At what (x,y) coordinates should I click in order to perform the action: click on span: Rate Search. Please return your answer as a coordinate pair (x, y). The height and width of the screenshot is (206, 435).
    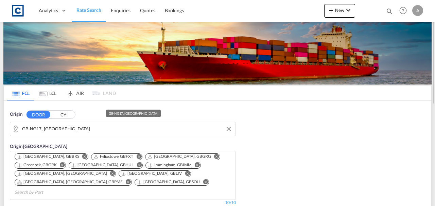
    Looking at the image, I should click on (89, 10).